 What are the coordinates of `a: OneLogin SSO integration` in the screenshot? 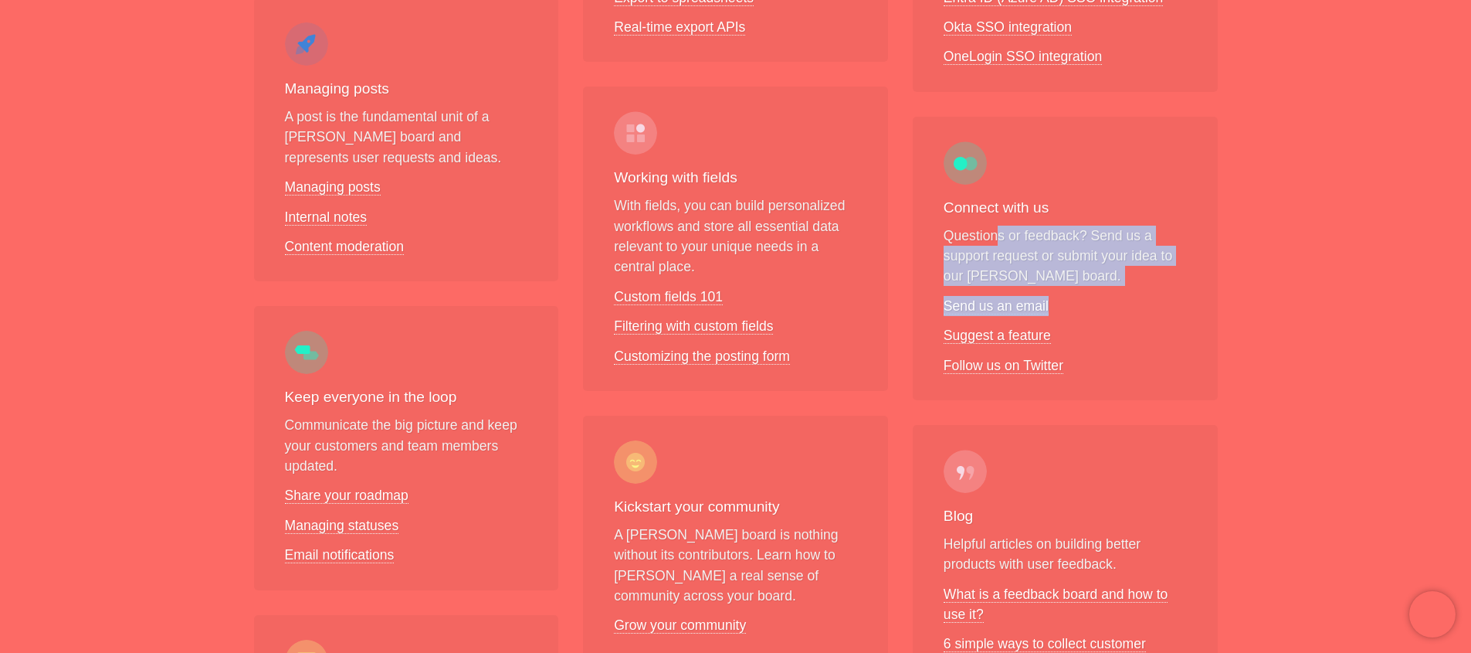 It's located at (1023, 56).